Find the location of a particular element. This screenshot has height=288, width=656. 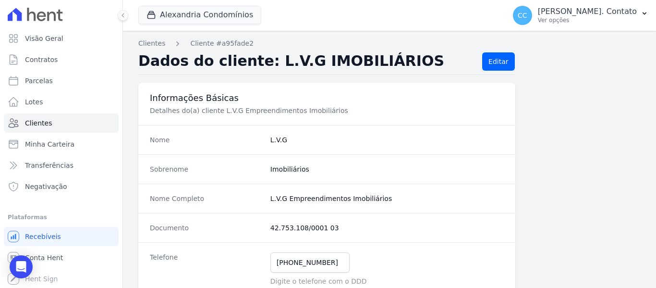

a: Lotes is located at coordinates (61, 102).